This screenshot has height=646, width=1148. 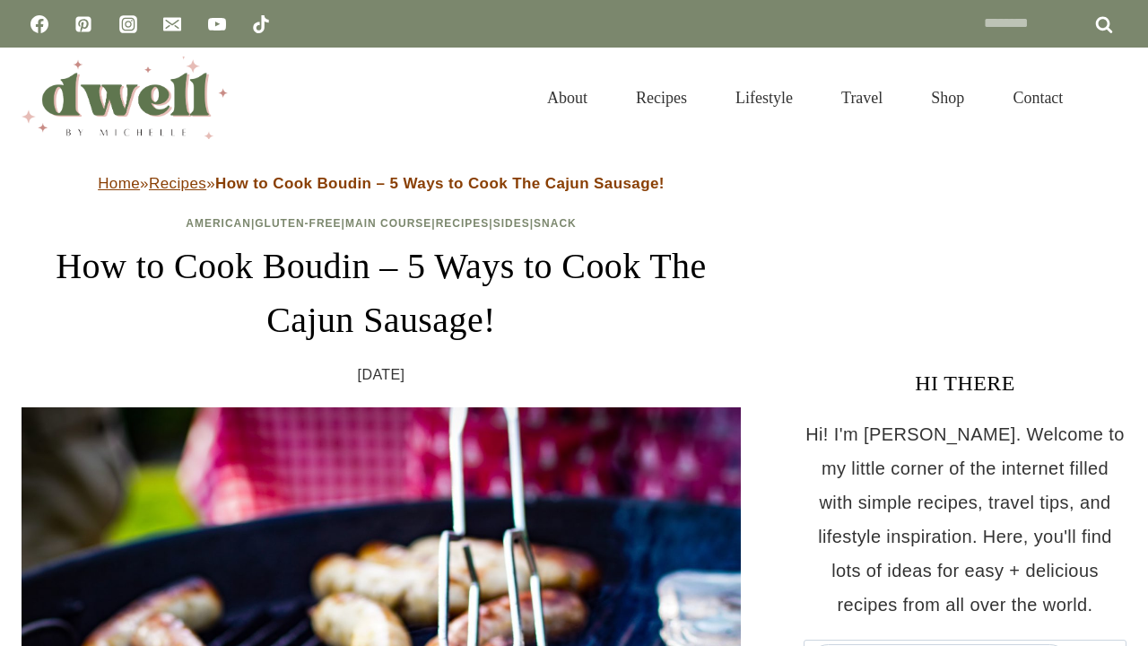 I want to click on a: American, so click(x=218, y=223).